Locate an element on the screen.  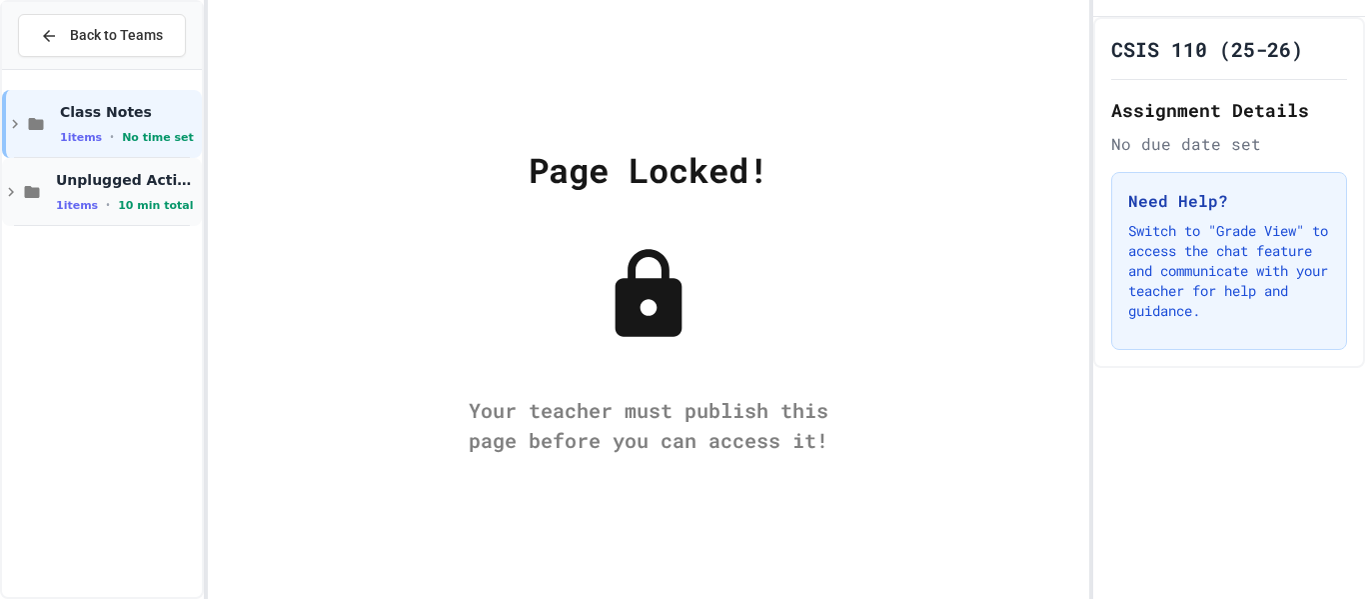
span: No time set is located at coordinates (158, 137).